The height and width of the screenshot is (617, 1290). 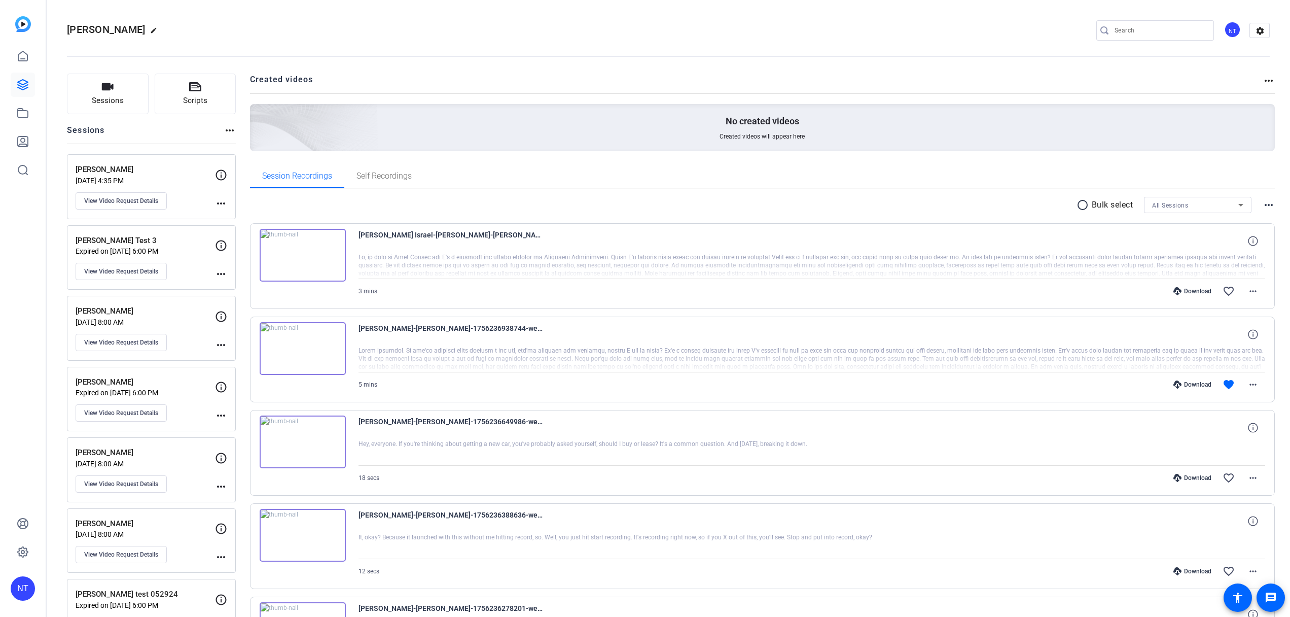 What do you see at coordinates (1170, 205) in the screenshot?
I see `span: All Sessions` at bounding box center [1170, 205].